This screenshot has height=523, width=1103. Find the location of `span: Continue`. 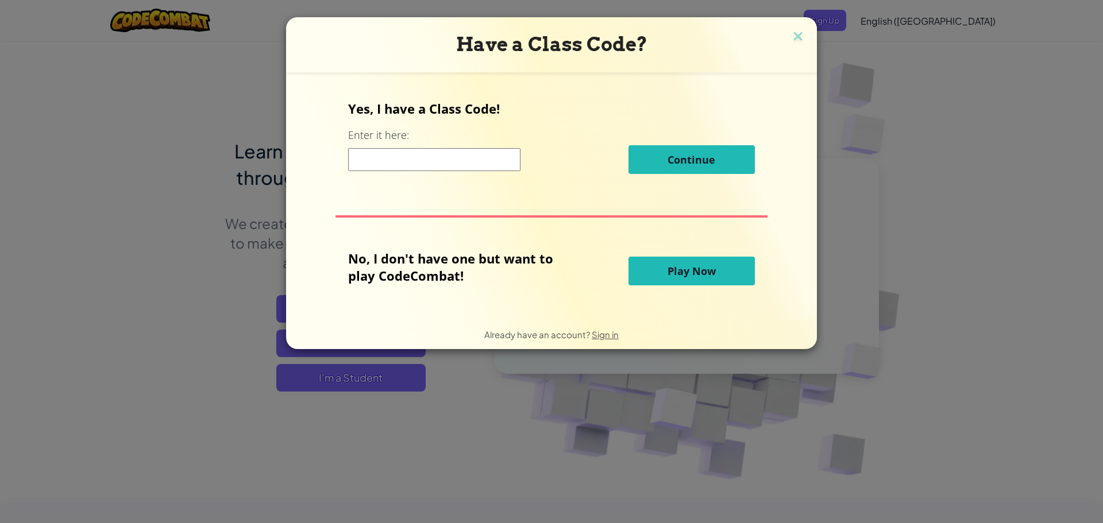

span: Continue is located at coordinates (691, 160).